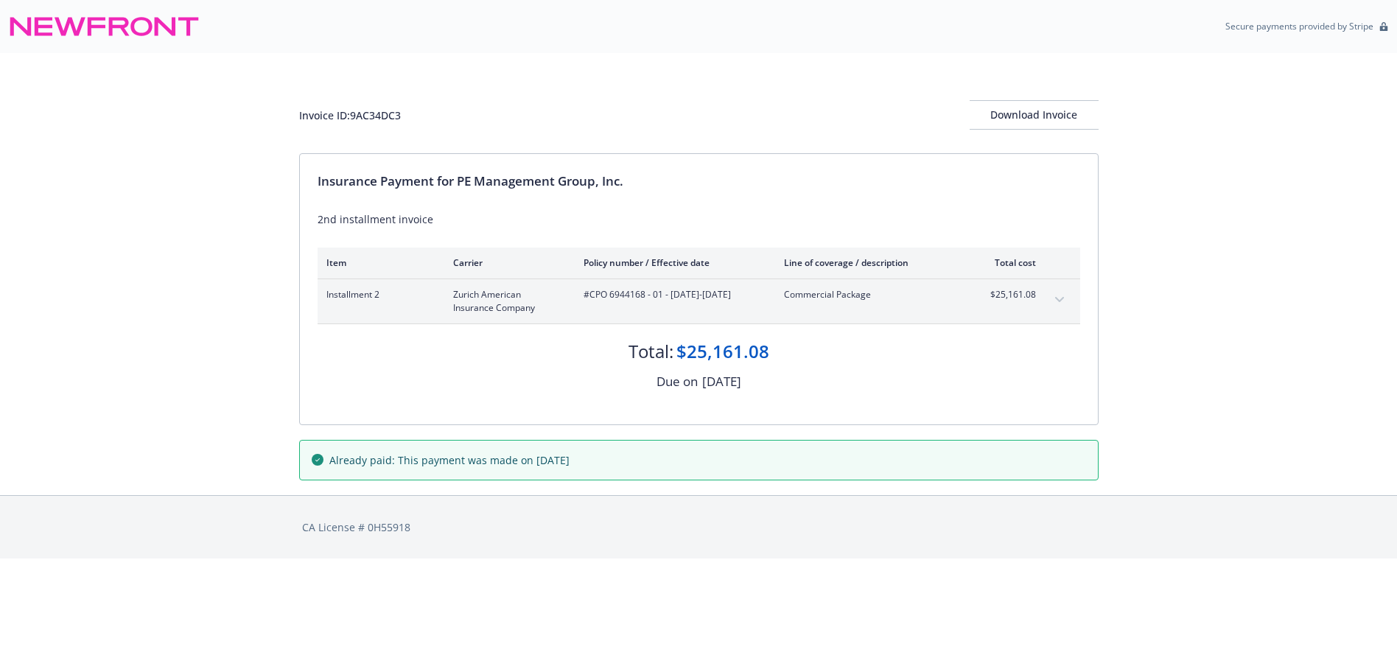 This screenshot has height=655, width=1397. What do you see at coordinates (870, 295) in the screenshot?
I see `span: Commercial Package` at bounding box center [870, 295].